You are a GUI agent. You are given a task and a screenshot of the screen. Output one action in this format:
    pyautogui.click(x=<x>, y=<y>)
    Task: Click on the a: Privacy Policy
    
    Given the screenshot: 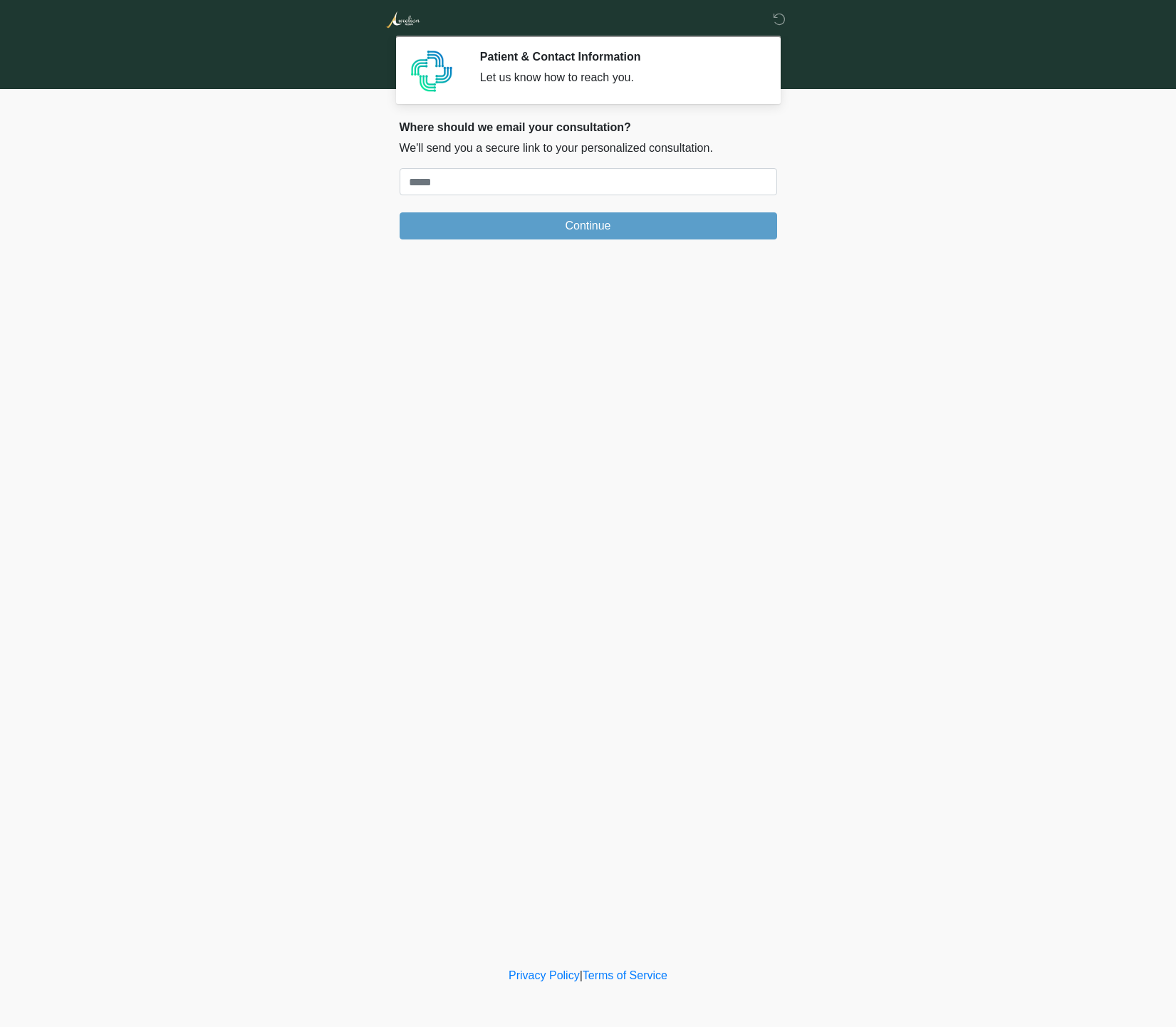 What is the action you would take?
    pyautogui.click(x=544, y=975)
    